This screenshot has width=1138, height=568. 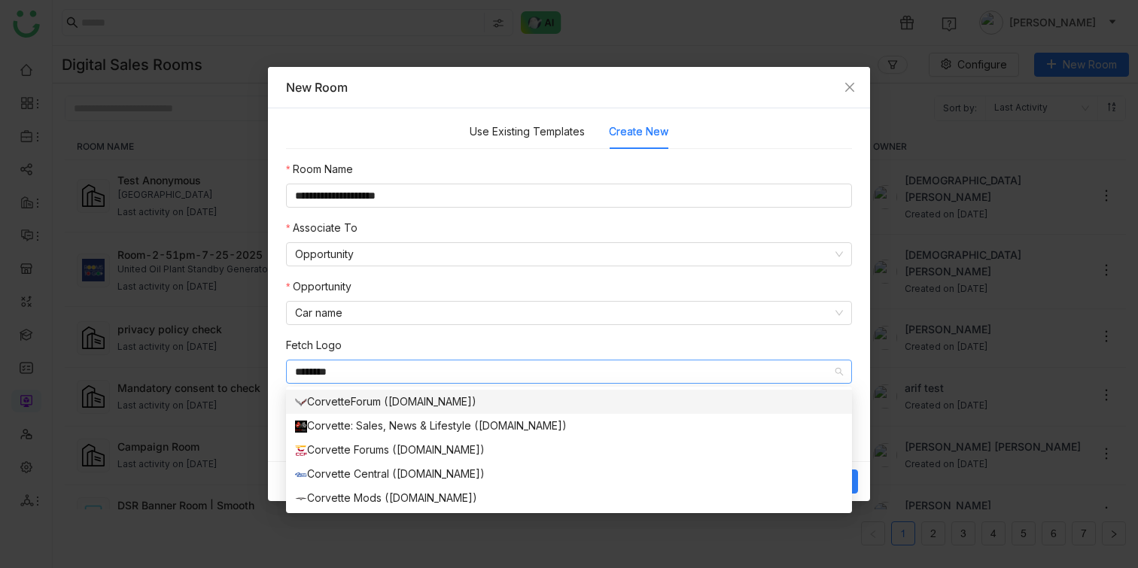 I want to click on nz-option-item: Corvette Central (corvettecentral.com), so click(x=569, y=474).